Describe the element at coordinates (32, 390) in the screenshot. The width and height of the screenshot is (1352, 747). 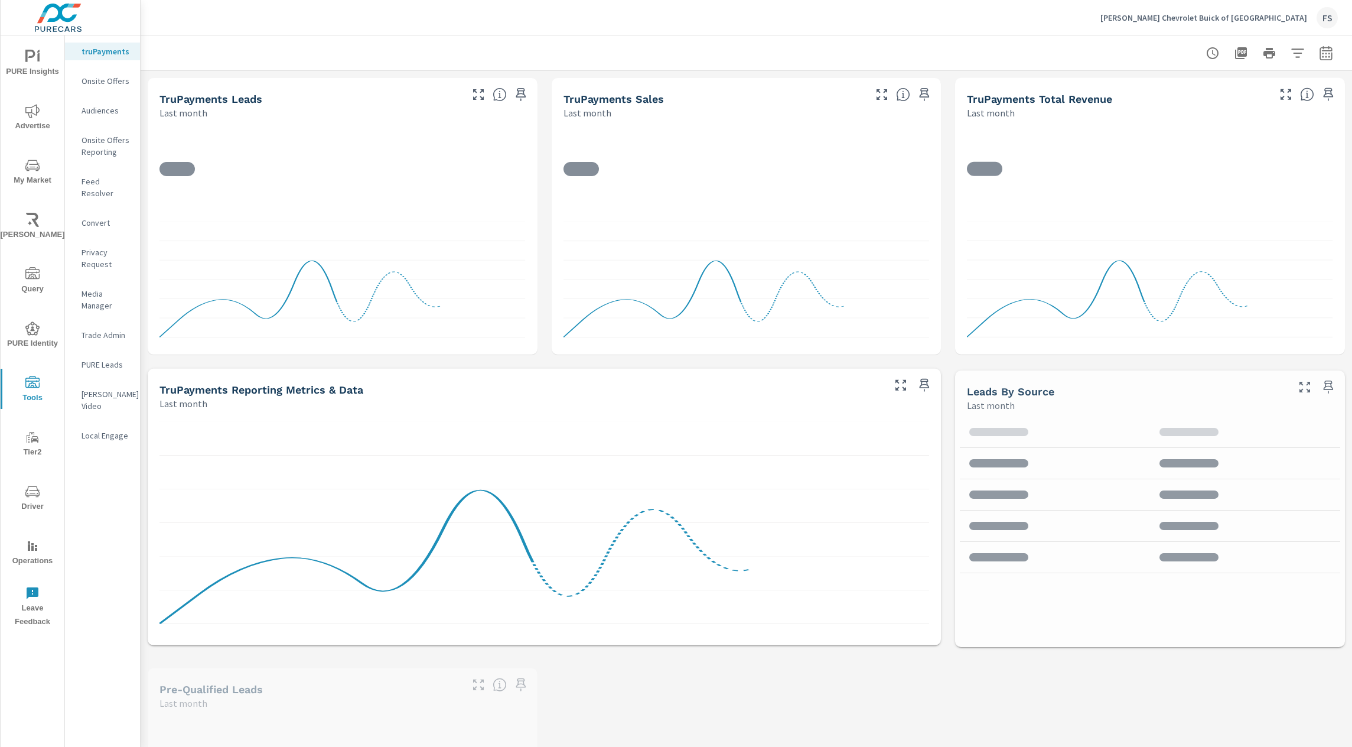
I see `span: Tools` at that location.